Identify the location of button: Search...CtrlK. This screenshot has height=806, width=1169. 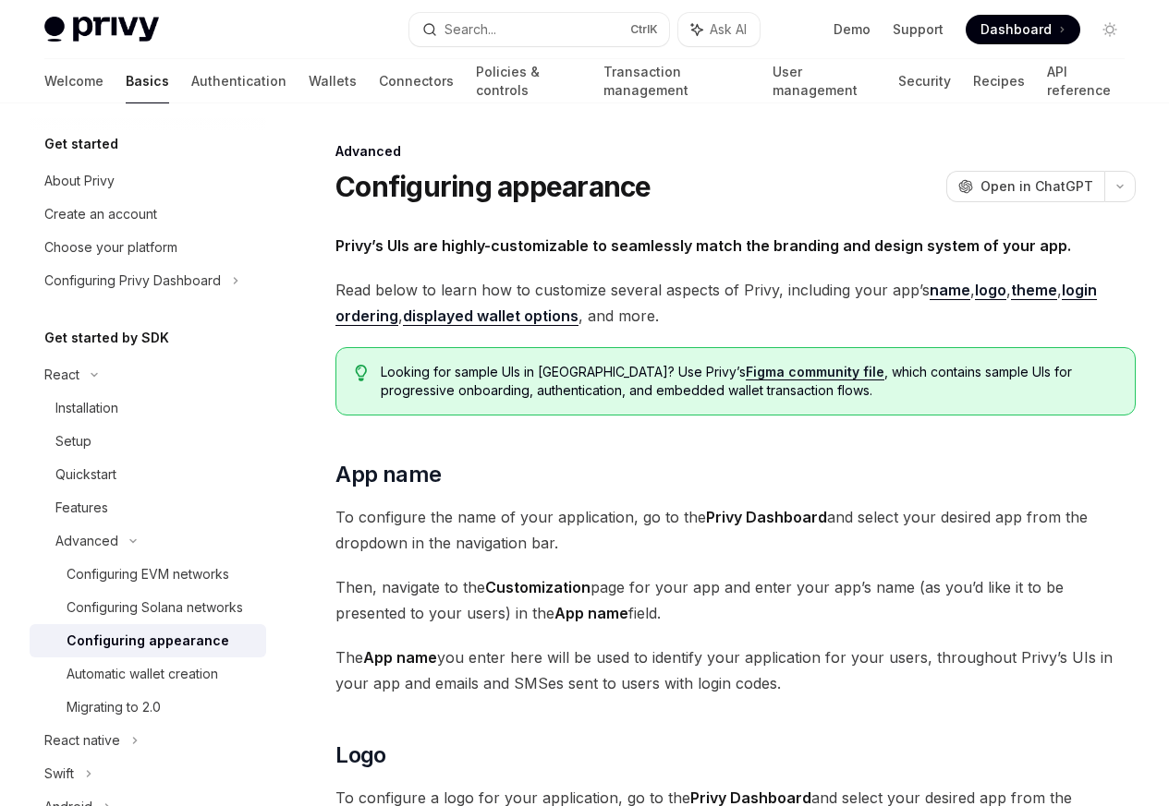
(539, 30).